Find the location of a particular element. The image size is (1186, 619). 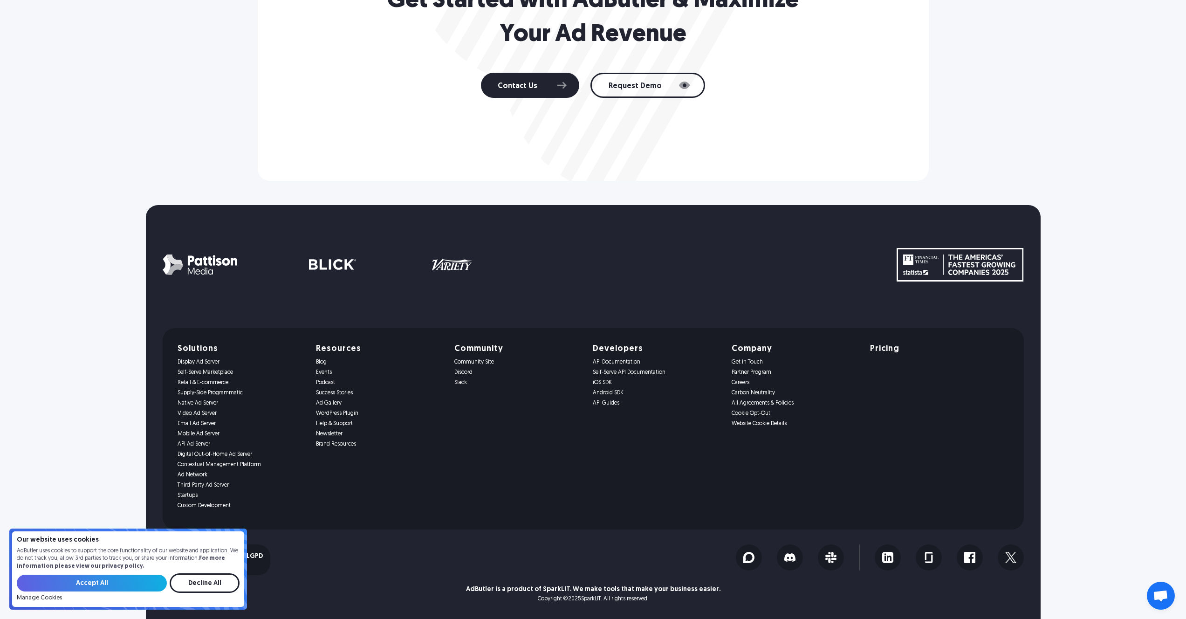

span: 2025 is located at coordinates (575, 599).